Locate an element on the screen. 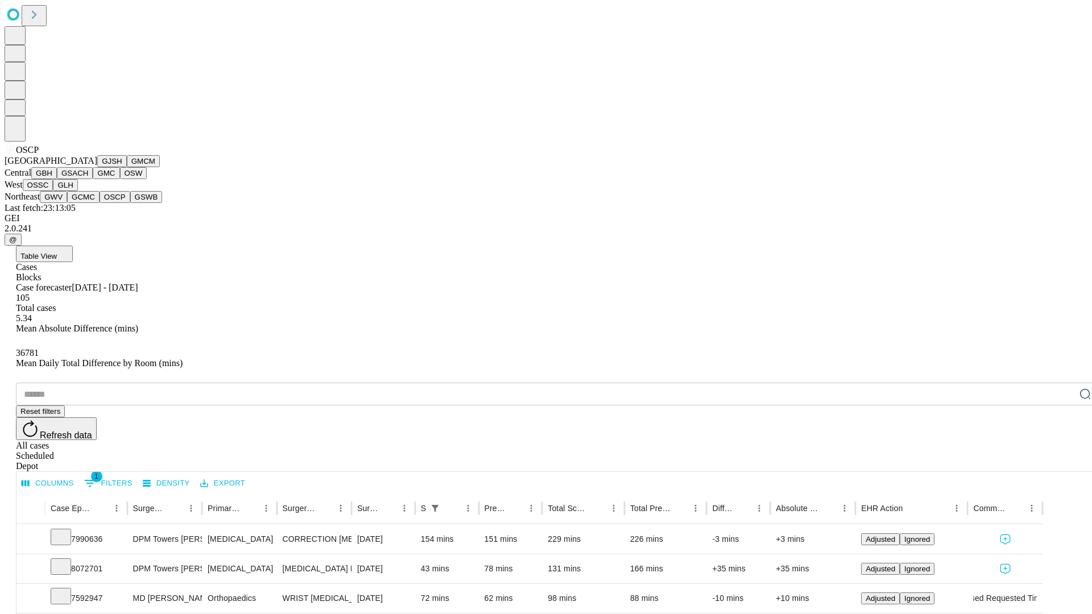  div: 72 mins is located at coordinates (447, 599).